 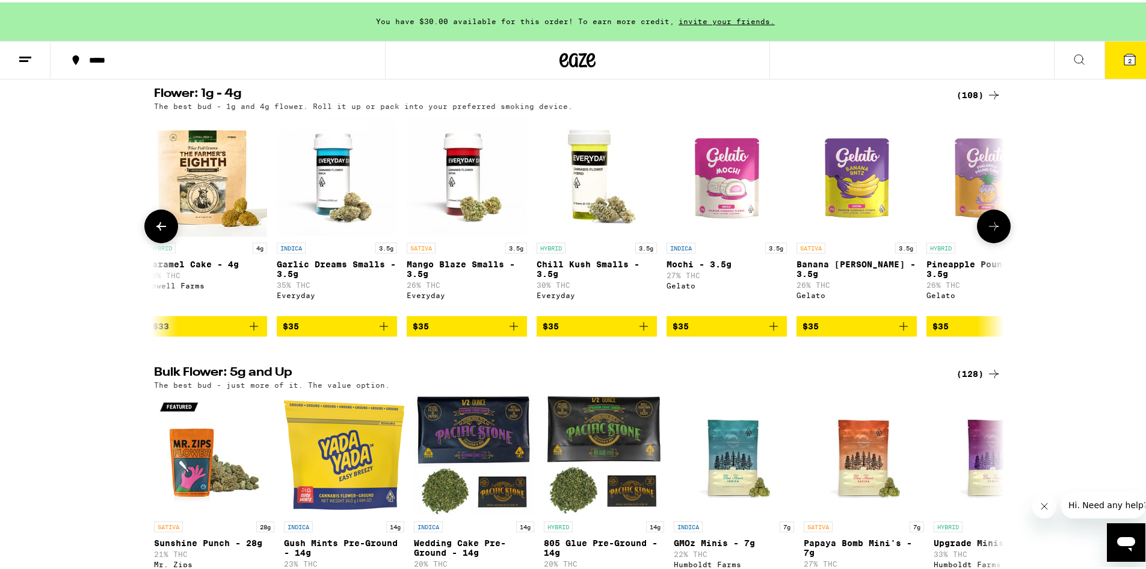 What do you see at coordinates (987, 214) in the screenshot?
I see `a: Open page for Pineapple Pound Cake - 3.5g from Gelato` at bounding box center [987, 214].